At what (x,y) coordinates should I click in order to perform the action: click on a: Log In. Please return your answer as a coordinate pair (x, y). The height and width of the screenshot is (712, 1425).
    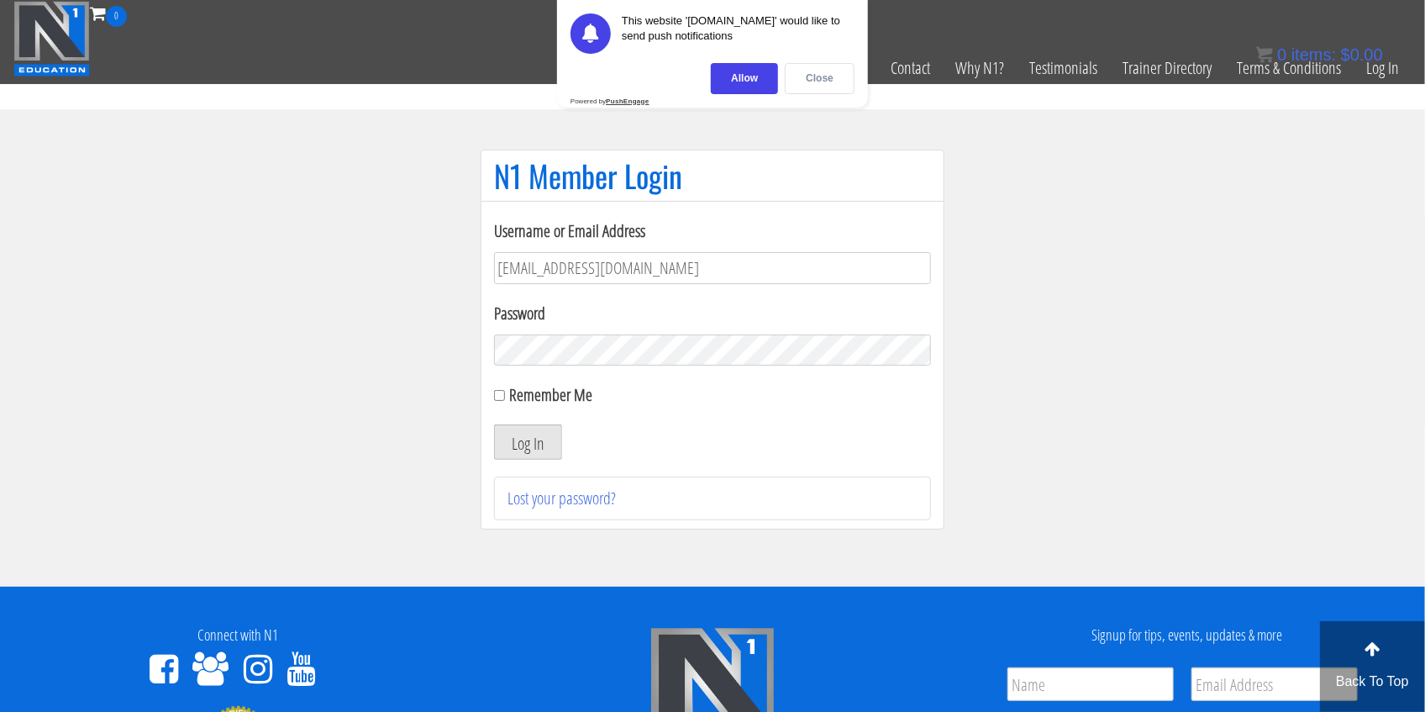
    Looking at the image, I should click on (1383, 68).